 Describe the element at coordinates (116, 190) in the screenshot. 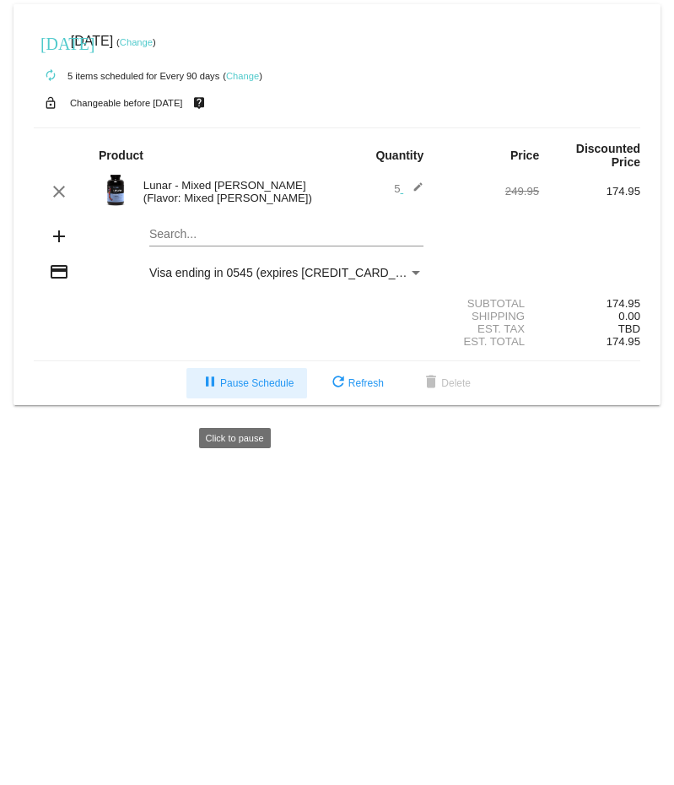

I see `img: Image-1-Carousel-Lunar-MB-Roman-Berezecky.png` at that location.